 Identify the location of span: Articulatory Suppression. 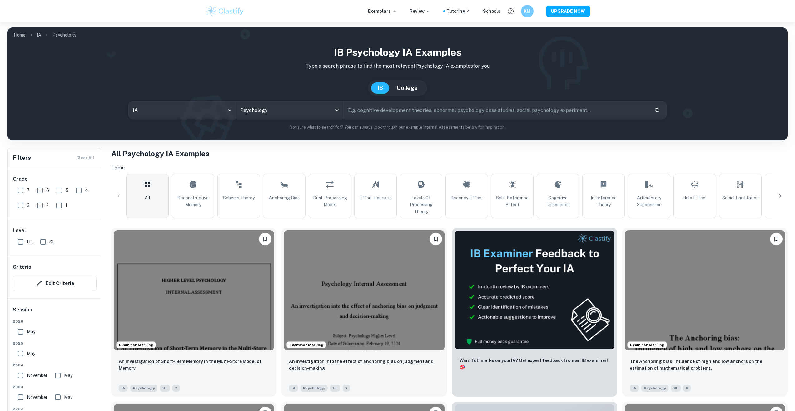
(649, 201).